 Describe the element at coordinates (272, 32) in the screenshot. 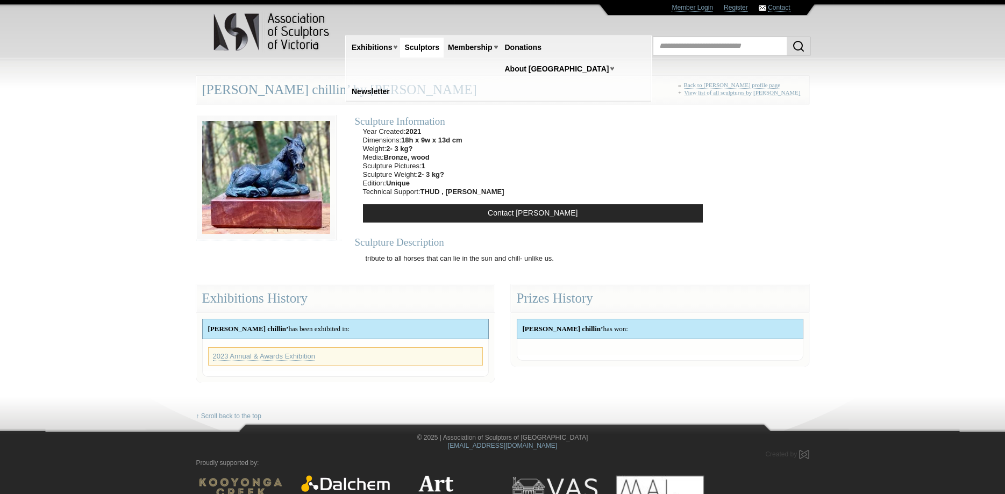

I see `img: logo.png` at that location.